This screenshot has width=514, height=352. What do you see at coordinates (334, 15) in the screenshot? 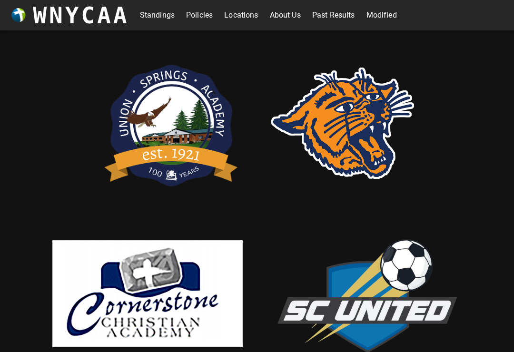
I see `a: Past Results` at bounding box center [334, 15].